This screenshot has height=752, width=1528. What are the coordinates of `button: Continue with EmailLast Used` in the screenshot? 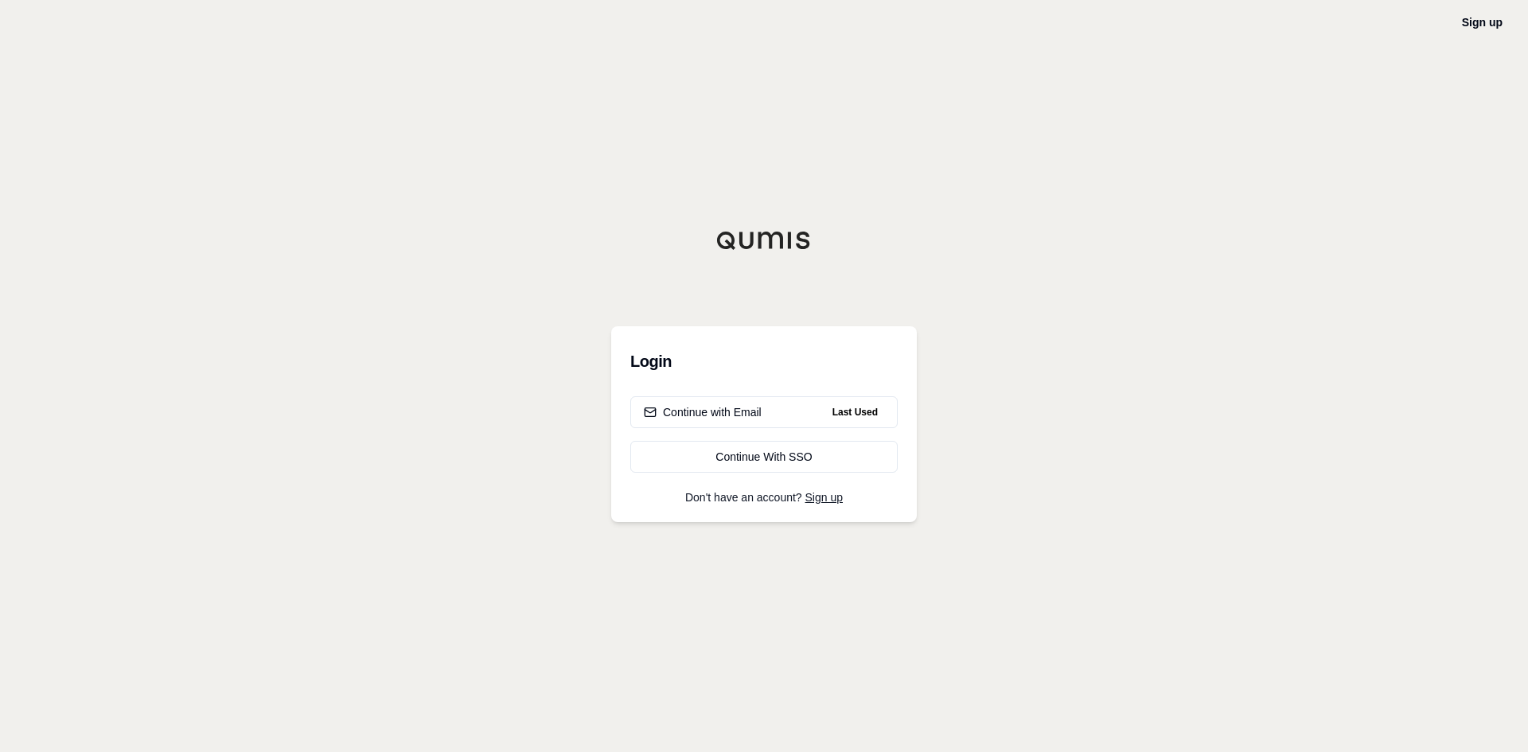 It's located at (764, 412).